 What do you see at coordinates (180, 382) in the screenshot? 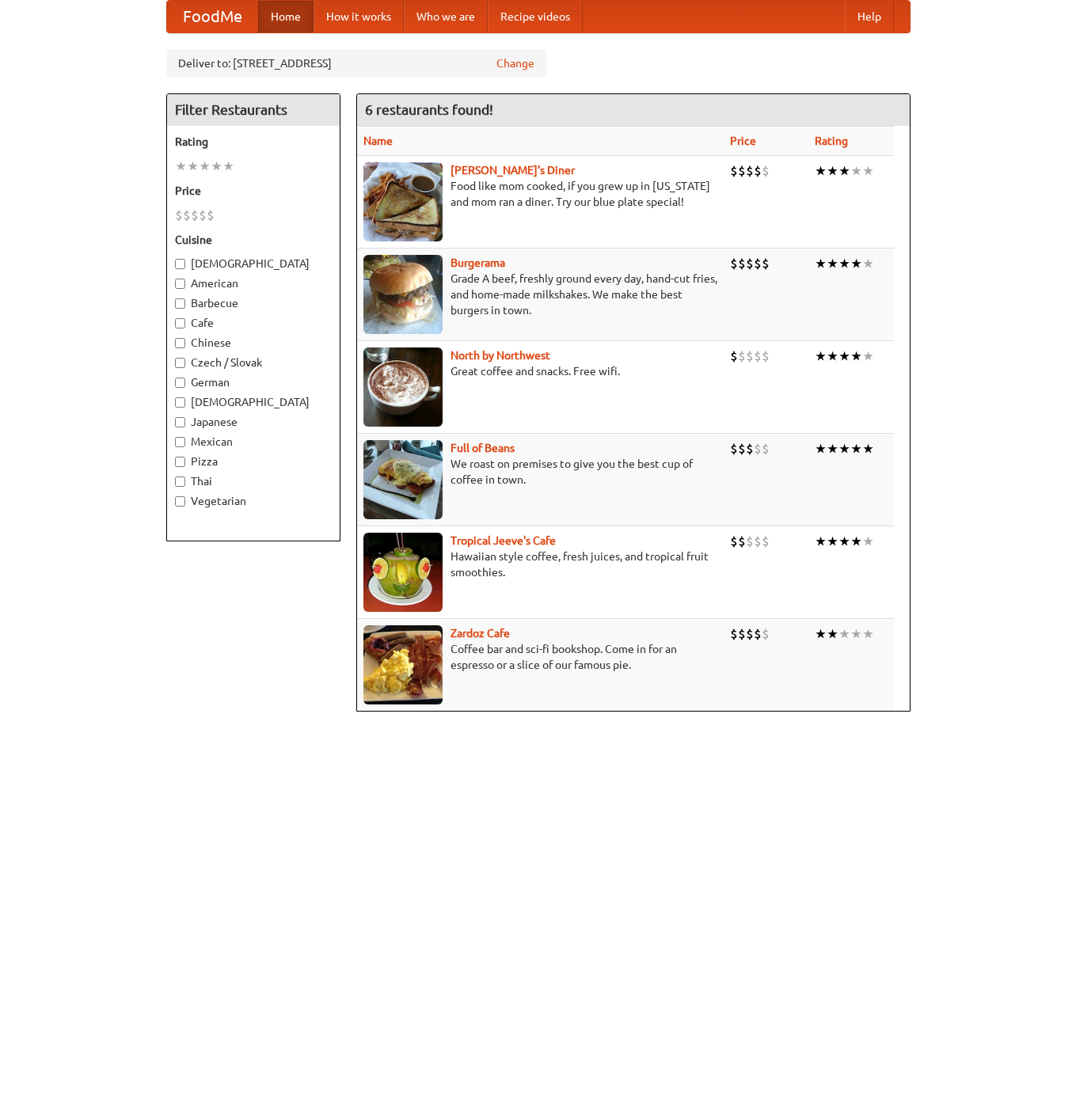
I see `input: German` at bounding box center [180, 382].